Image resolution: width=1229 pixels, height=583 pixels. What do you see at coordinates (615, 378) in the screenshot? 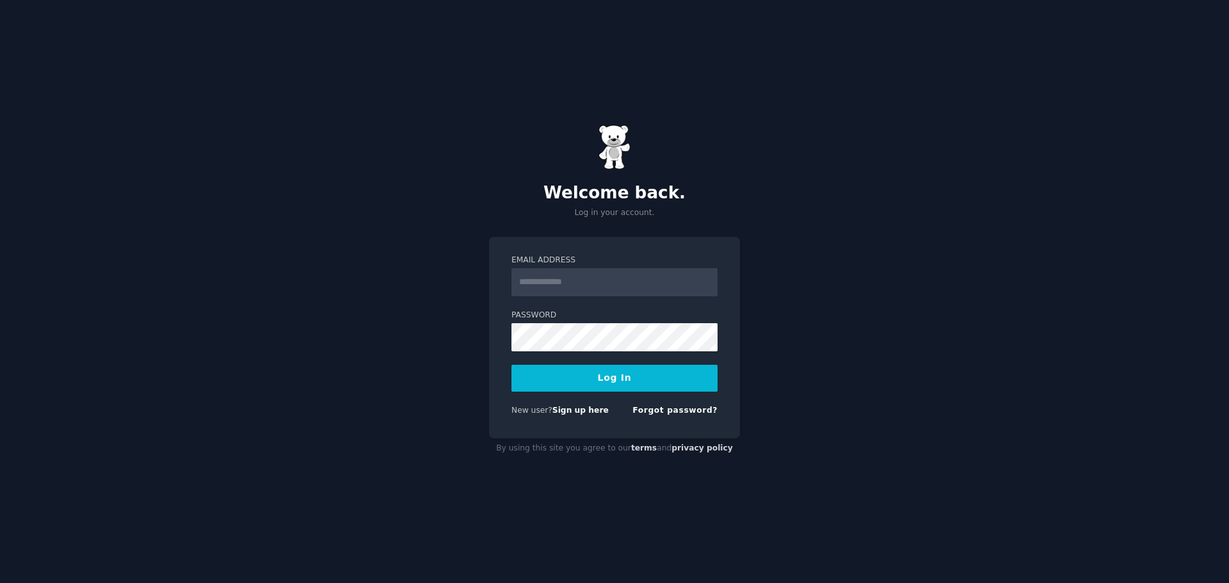
I see `button: Log In` at bounding box center [615, 378].